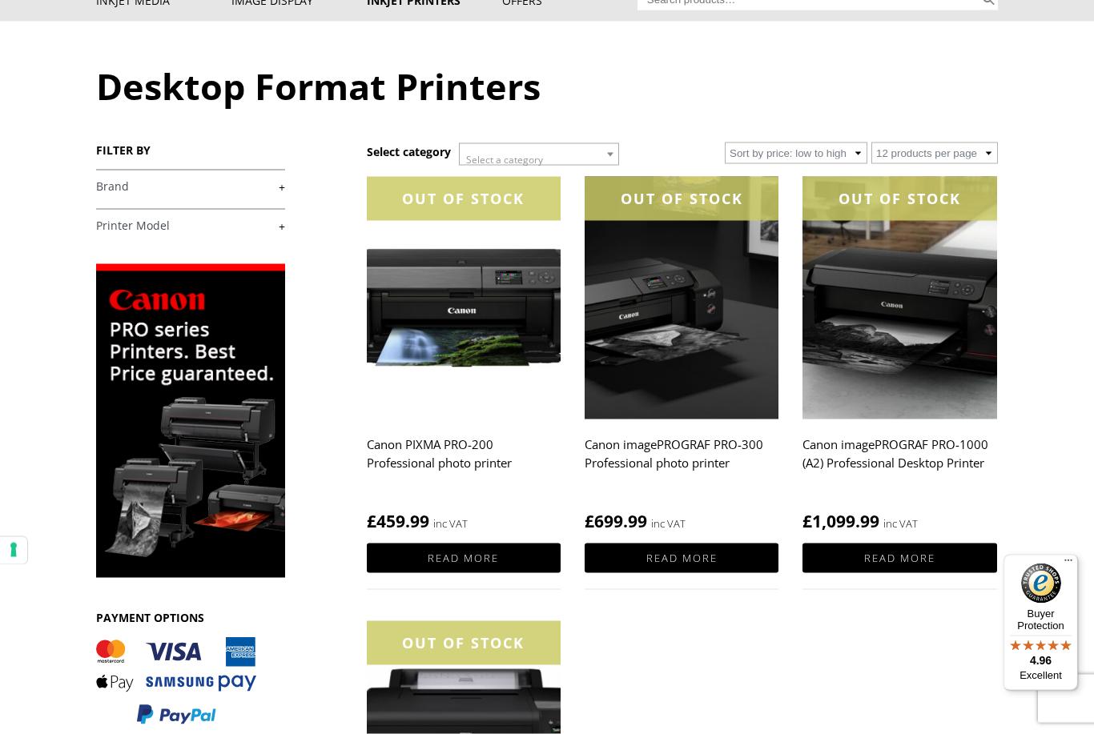 This screenshot has width=1094, height=734. Describe the element at coordinates (1040, 661) in the screenshot. I see `span: 4.96` at that location.